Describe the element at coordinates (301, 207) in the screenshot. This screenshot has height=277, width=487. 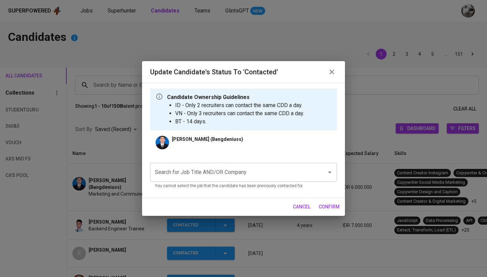
I see `button: cancel` at that location.